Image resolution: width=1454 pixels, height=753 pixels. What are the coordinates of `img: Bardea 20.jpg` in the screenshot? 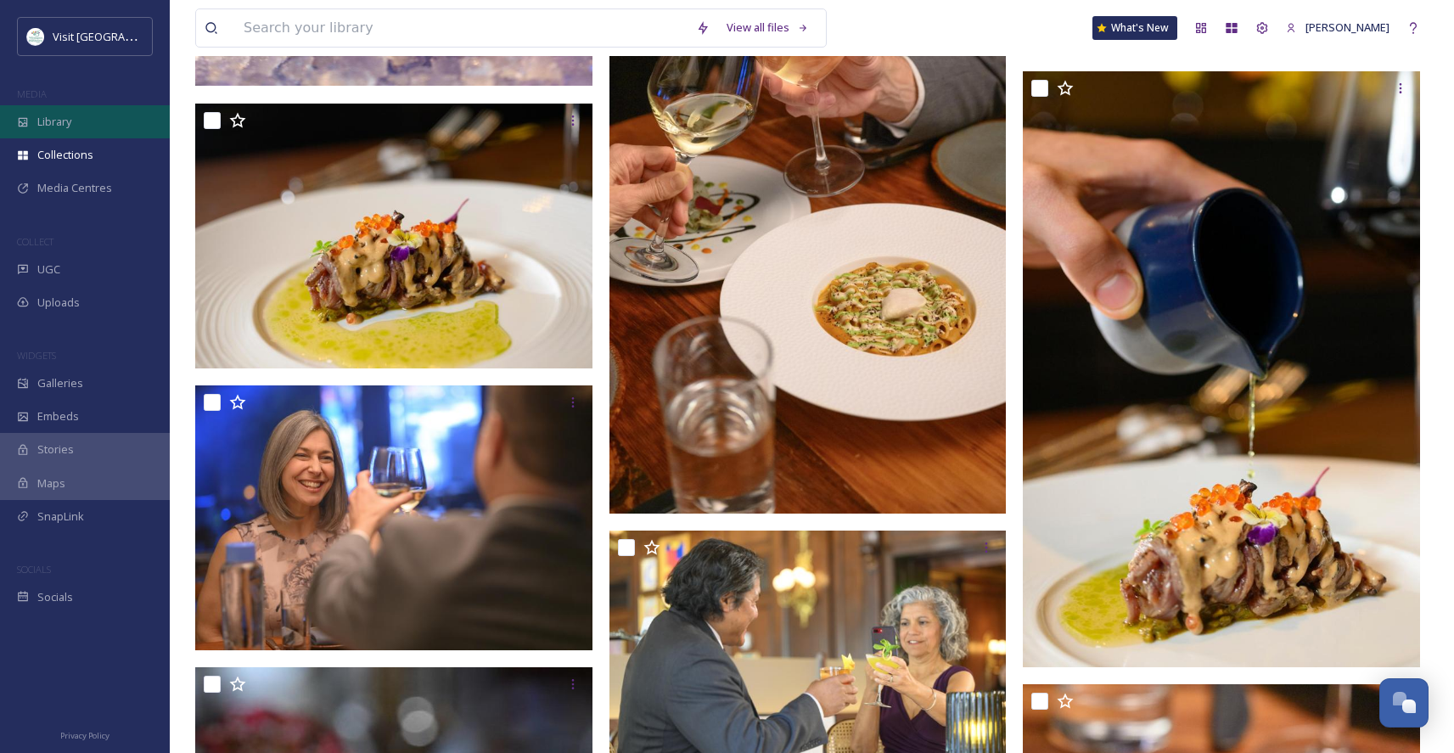 It's located at (394, 518).